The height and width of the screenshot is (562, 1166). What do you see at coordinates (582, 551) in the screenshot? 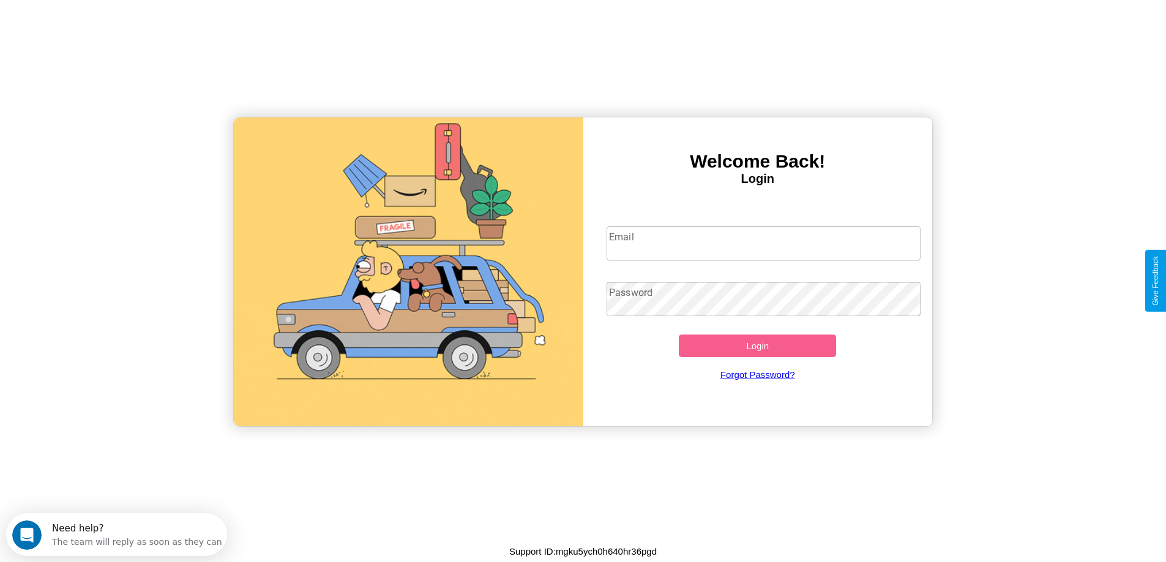
I see `p: Support ID: mgku5ych0h640hr36pgd` at bounding box center [582, 551].